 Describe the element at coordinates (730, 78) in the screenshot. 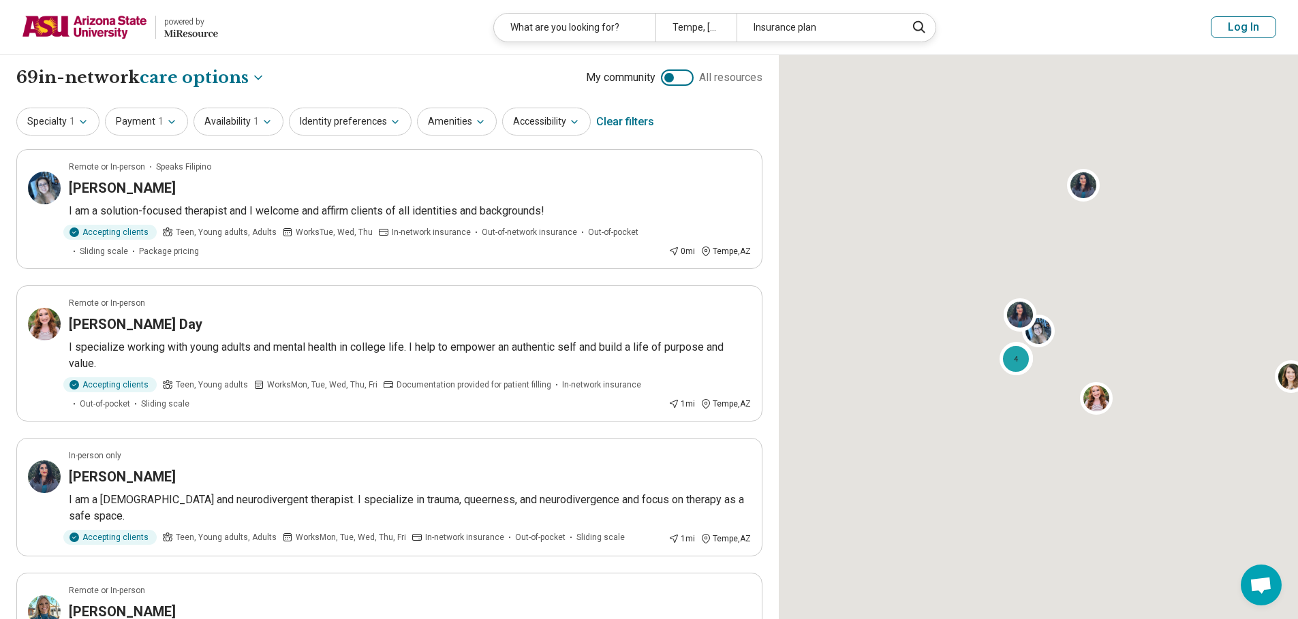

I see `span: All resources` at that location.